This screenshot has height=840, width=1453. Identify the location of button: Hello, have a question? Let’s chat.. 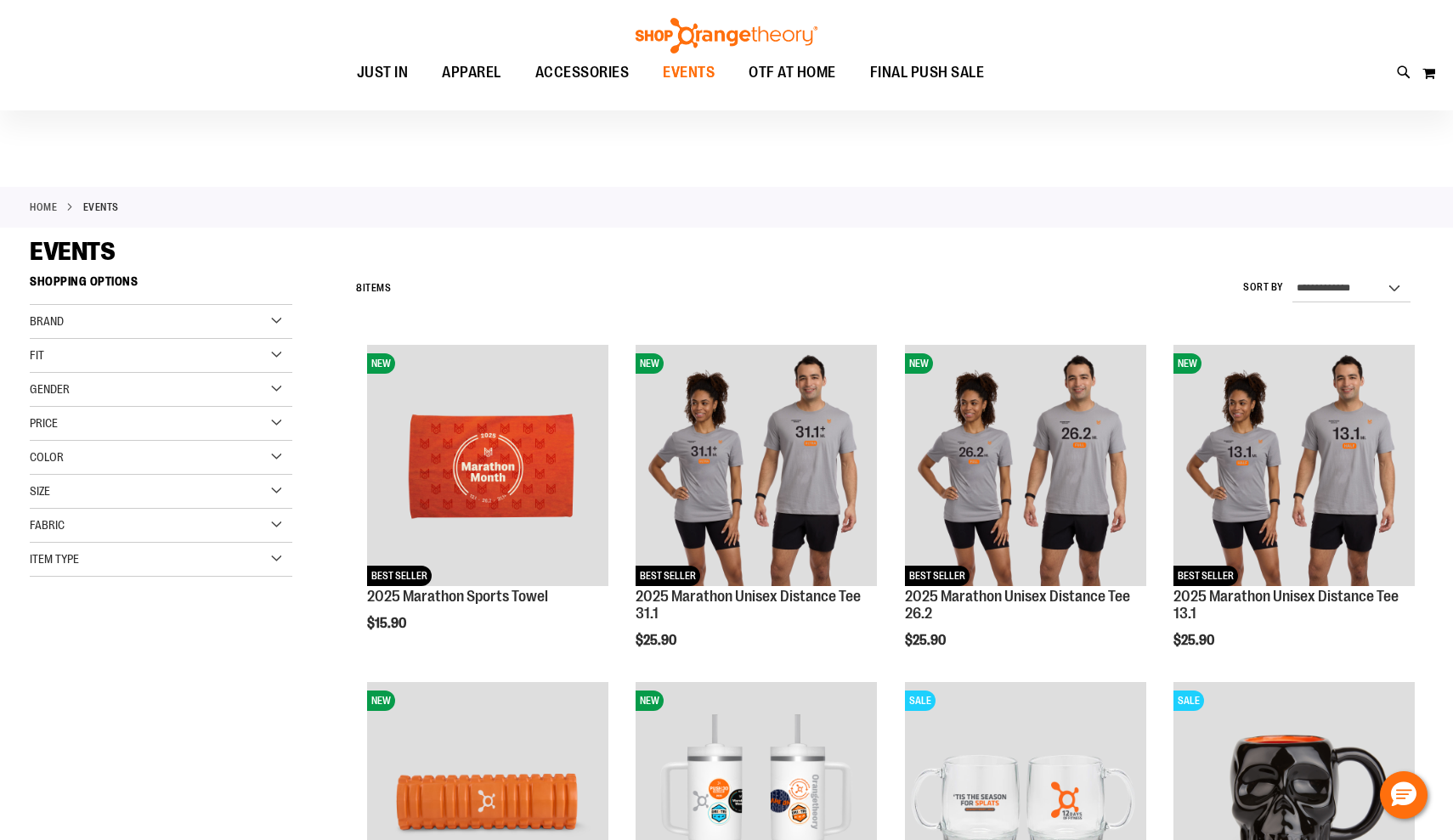
(1404, 795).